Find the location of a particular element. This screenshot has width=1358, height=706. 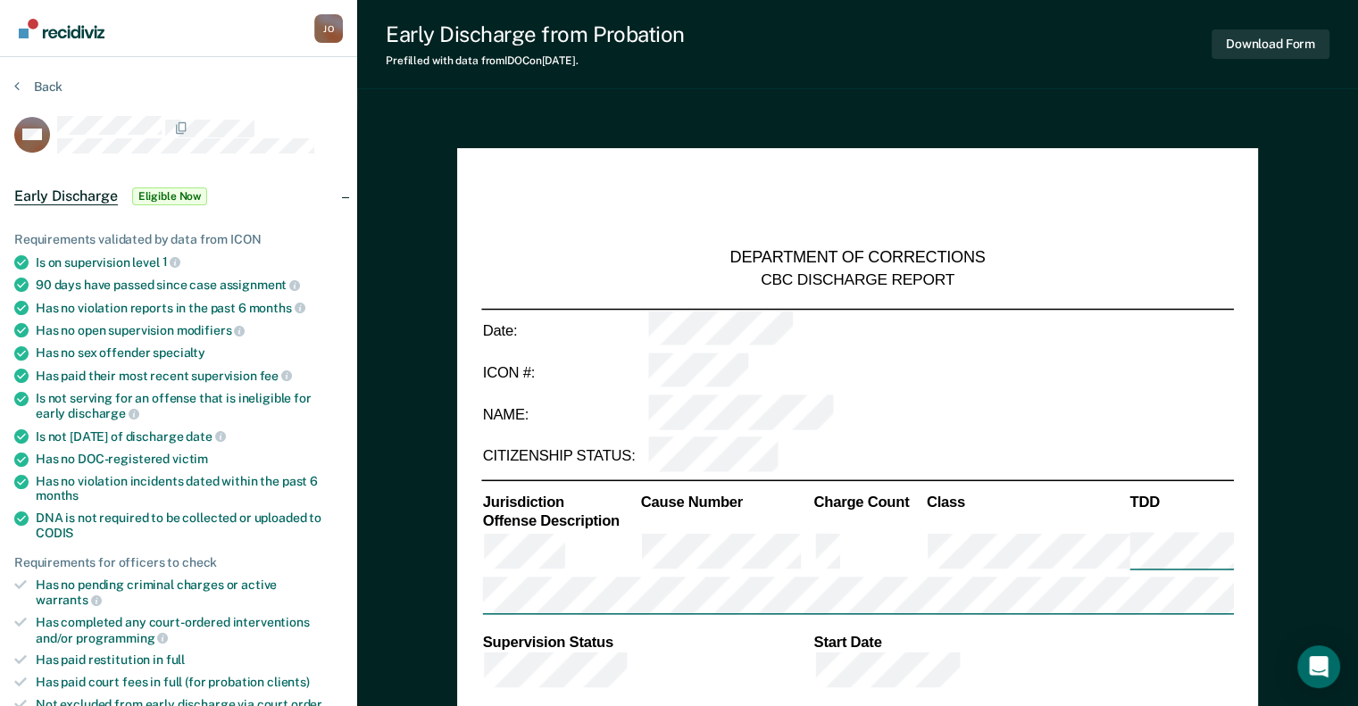

span: clients) is located at coordinates (288, 682).